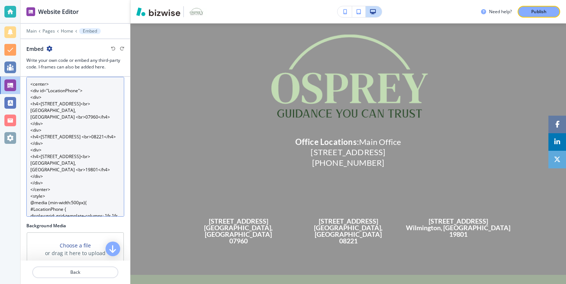  I want to click on button: Choose a file, so click(75, 246).